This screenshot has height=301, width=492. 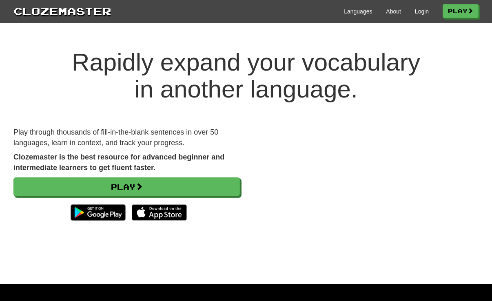 What do you see at coordinates (358, 11) in the screenshot?
I see `a: Languages` at bounding box center [358, 11].